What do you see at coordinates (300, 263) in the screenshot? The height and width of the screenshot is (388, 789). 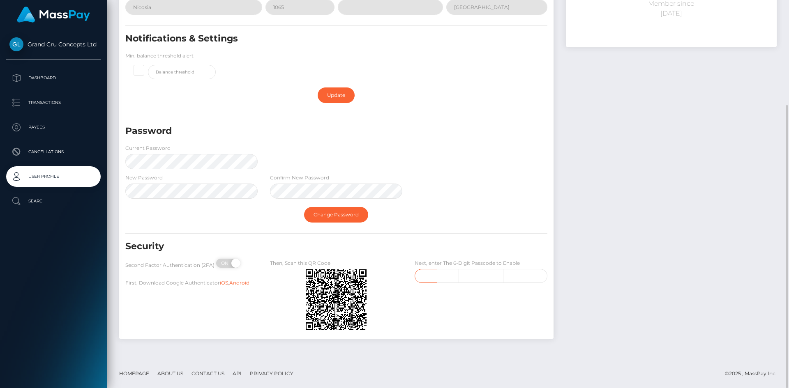 I see `label: Then, Scan this QR Code` at bounding box center [300, 263].